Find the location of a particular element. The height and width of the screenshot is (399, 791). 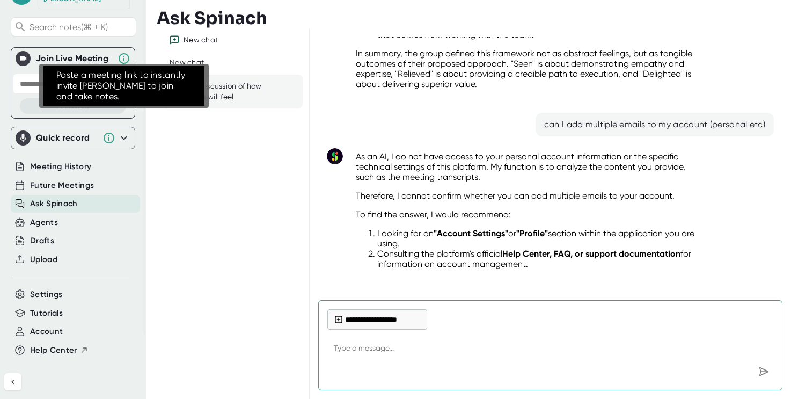

button: Collapse sidebar is located at coordinates (13, 382).